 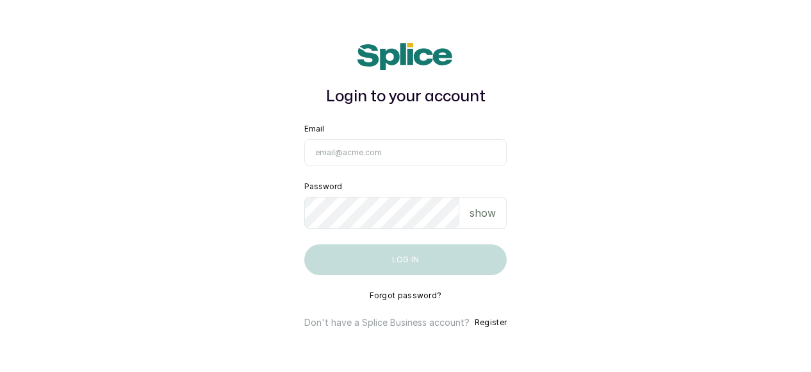 I want to click on label: Email, so click(x=314, y=129).